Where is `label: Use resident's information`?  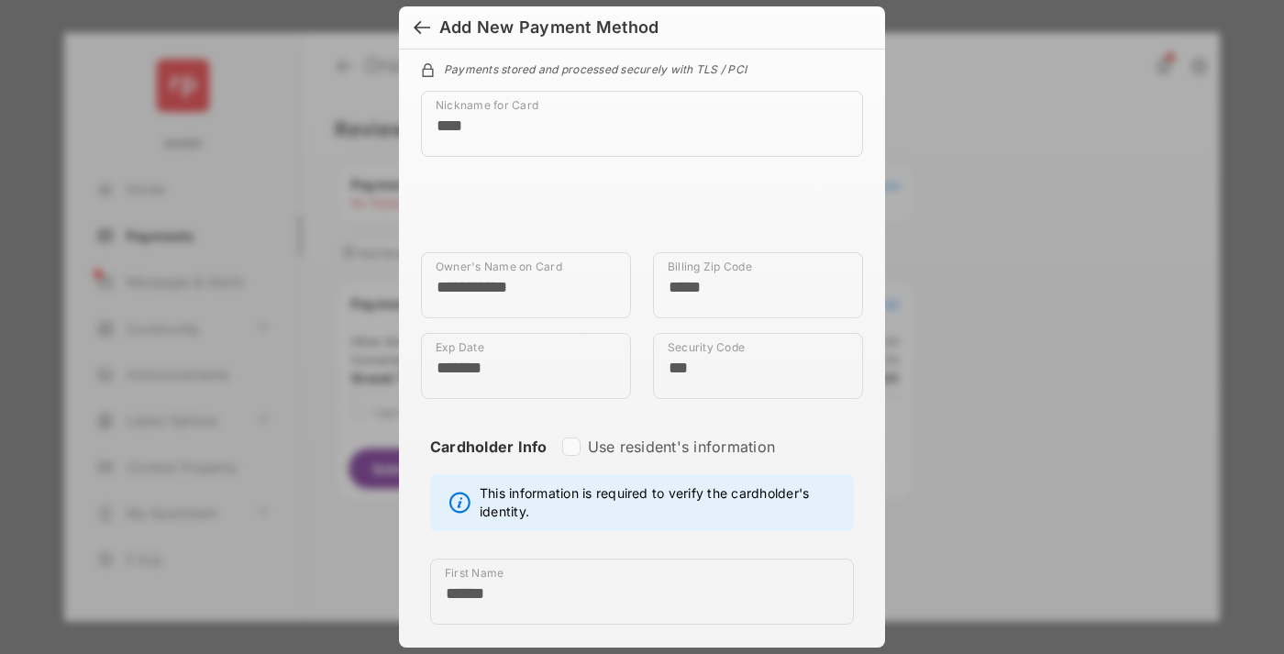
label: Use resident's information is located at coordinates (681, 447).